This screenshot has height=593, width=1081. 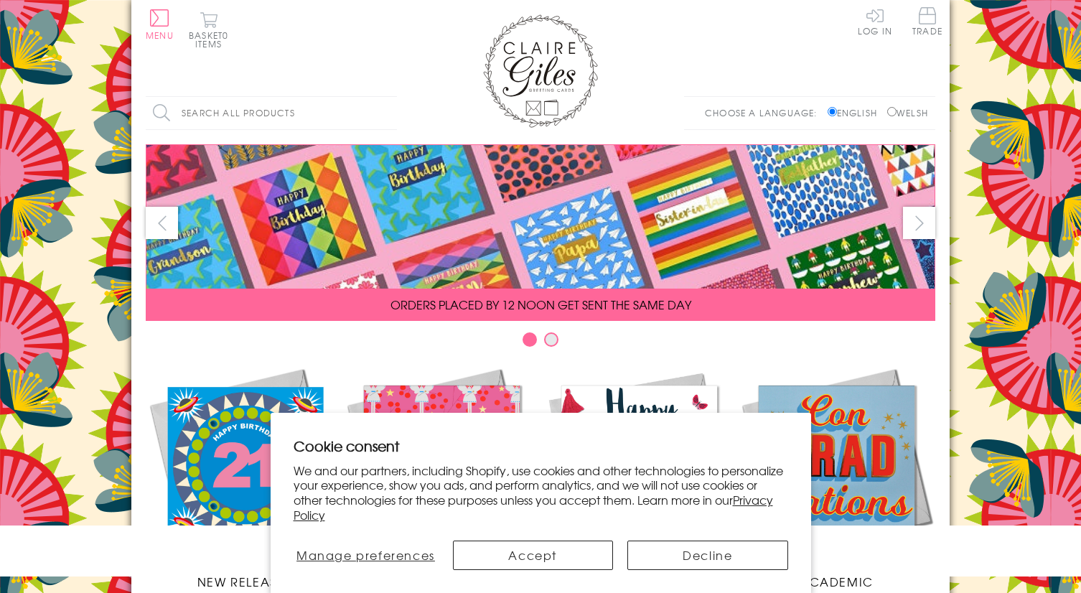 I want to click on p: We and our partners, including Shopify, use cookies and other technologies to personalize your ex..., so click(x=540, y=492).